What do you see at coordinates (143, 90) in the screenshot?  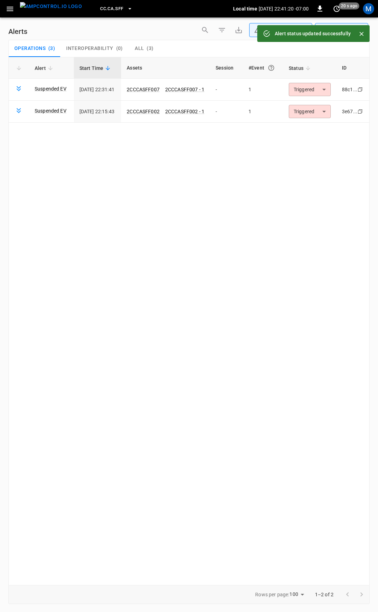 I see `a: 2CCCASFF007` at bounding box center [143, 90].